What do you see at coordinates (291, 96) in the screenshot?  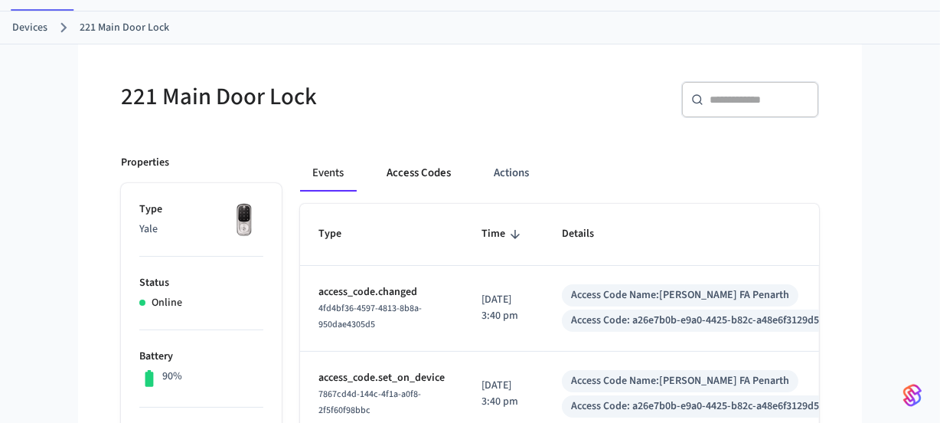 I see `h5: 221 Main Door Lock` at bounding box center [291, 96].